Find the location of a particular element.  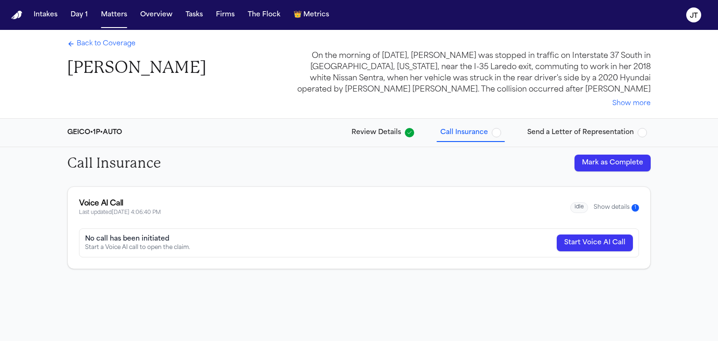

div: Start a Voice AI call to open the claim. is located at coordinates (137, 248).